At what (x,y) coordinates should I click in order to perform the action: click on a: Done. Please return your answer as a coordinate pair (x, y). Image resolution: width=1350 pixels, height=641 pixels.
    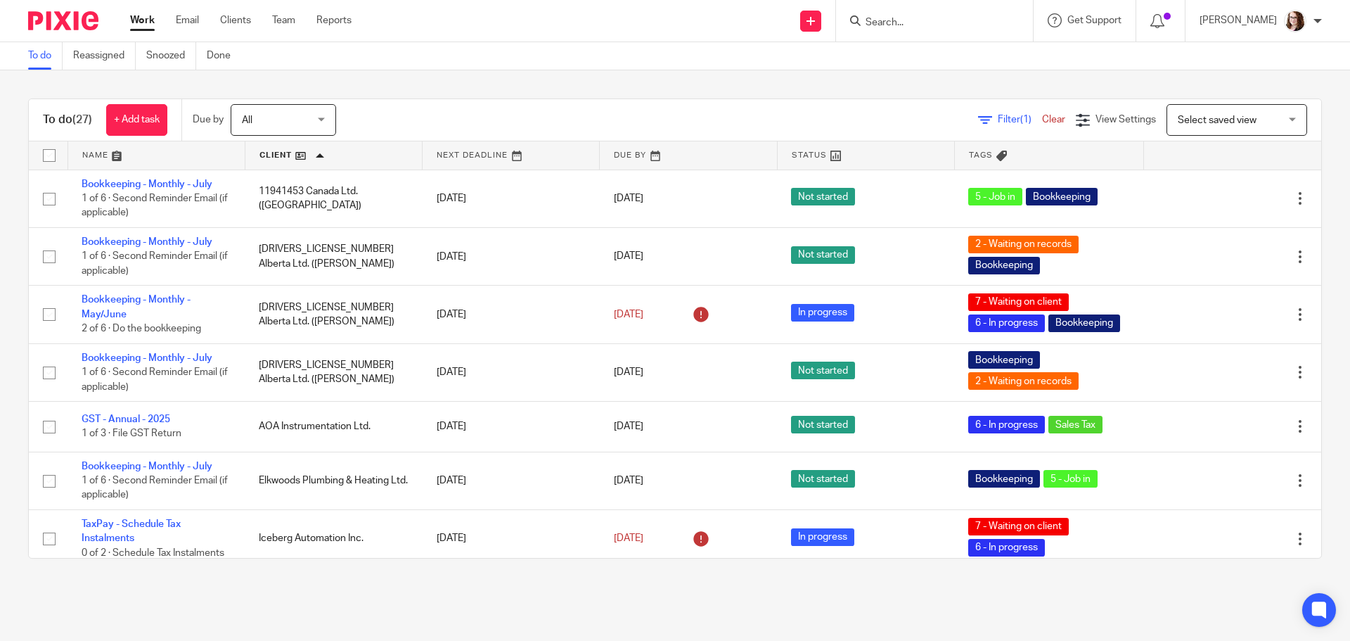
    Looking at the image, I should click on (224, 56).